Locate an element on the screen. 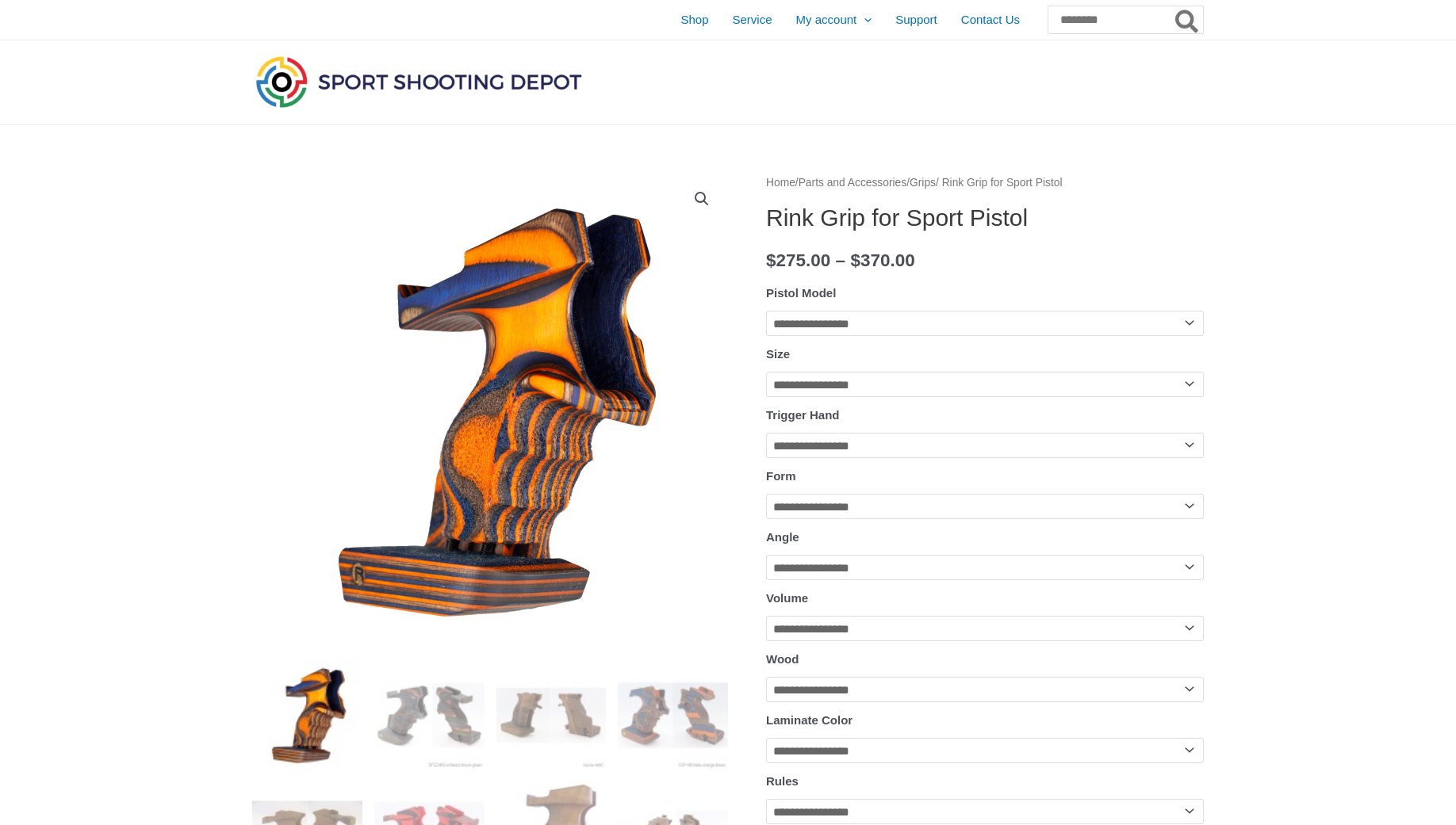 This screenshot has width=1456, height=825. nav: Breadcrumb is located at coordinates (984, 184).